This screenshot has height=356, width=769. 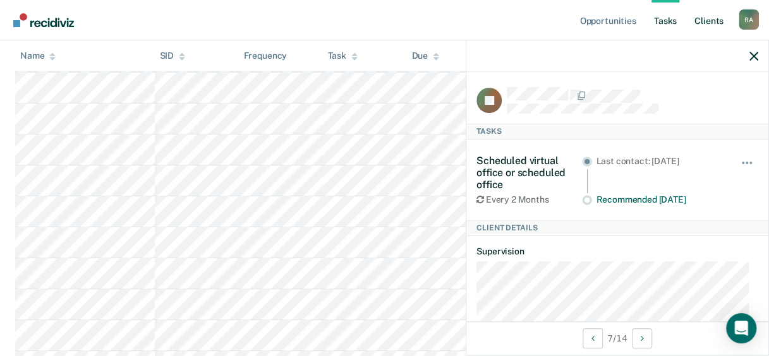 What do you see at coordinates (617, 228) in the screenshot?
I see `div: Client Details` at bounding box center [617, 228].